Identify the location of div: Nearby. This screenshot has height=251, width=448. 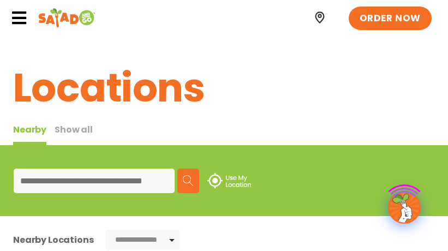
(29, 134).